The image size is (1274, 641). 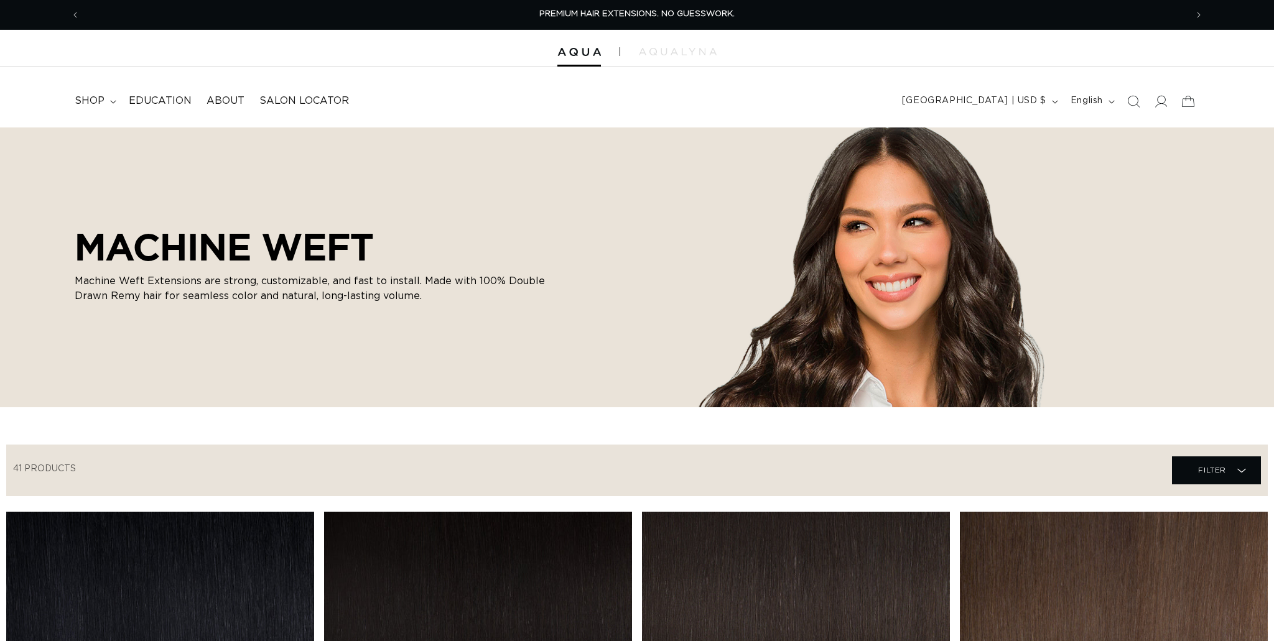 What do you see at coordinates (304, 101) in the screenshot?
I see `span: Salon Locator` at bounding box center [304, 101].